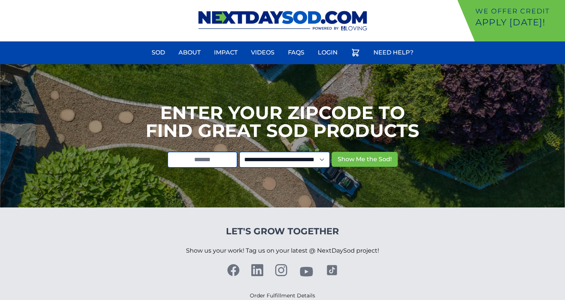 The image size is (565, 300). What do you see at coordinates (364, 159) in the screenshot?
I see `button: Show Me the Sod!` at bounding box center [364, 159].